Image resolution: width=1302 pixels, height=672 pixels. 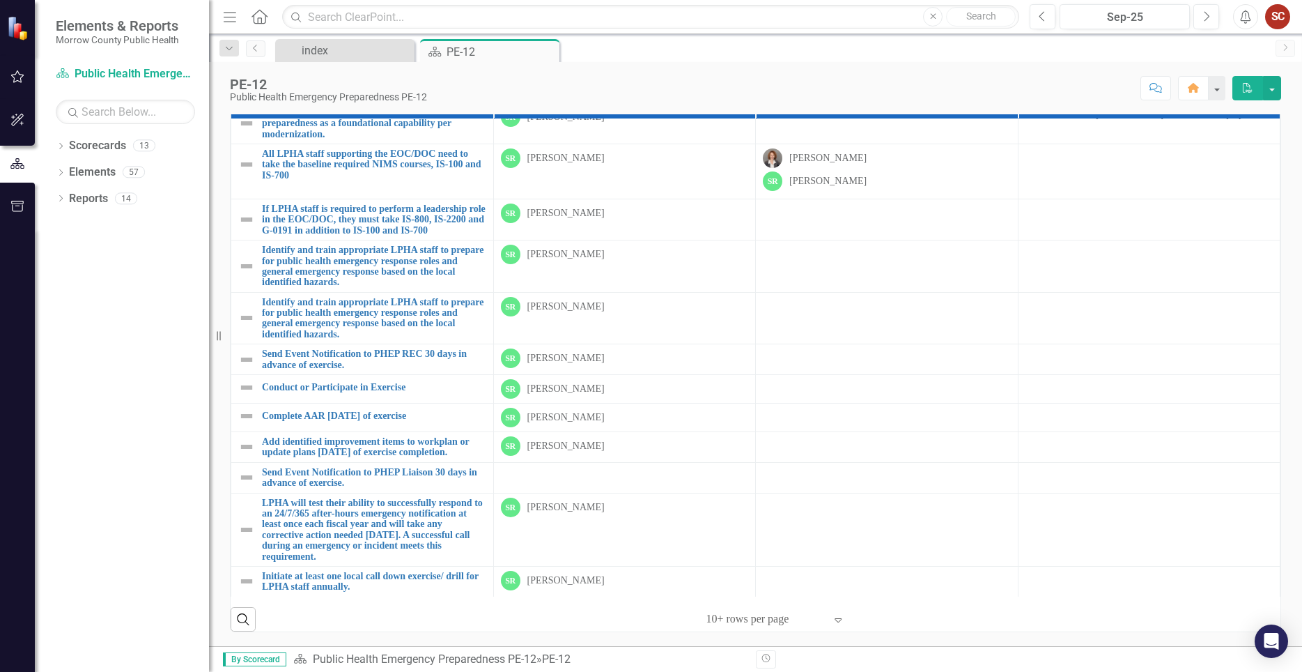 What do you see at coordinates (374, 123) in the screenshot?
I see `a: New LPHA staff will be oriented to emergency preparedness as a foundational capability per modern...` at bounding box center [374, 123].